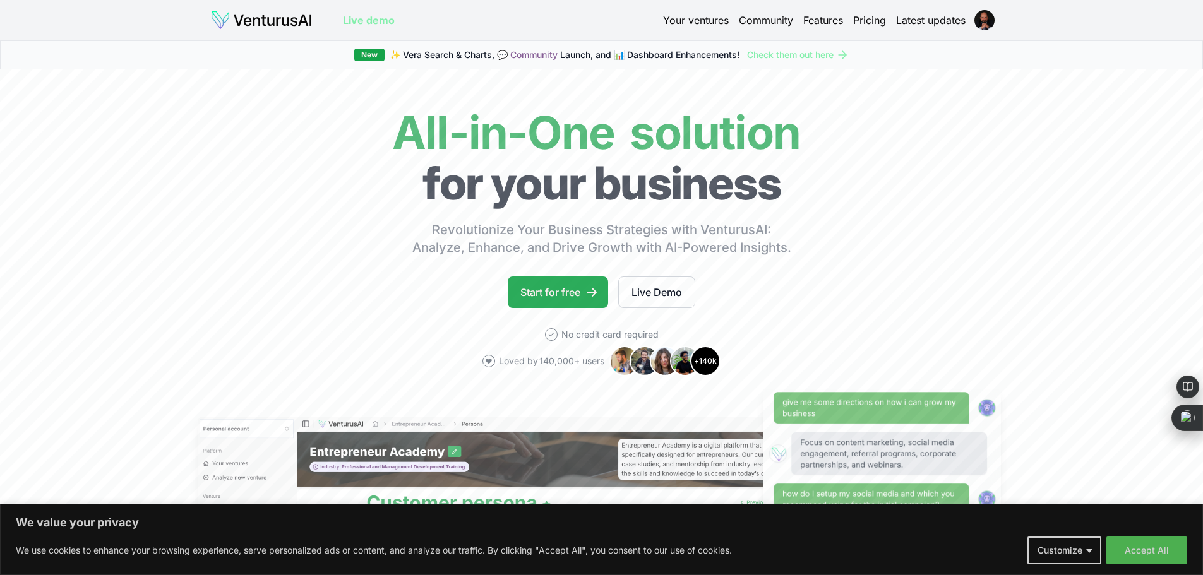 The height and width of the screenshot is (575, 1203). I want to click on a: Your ventures, so click(696, 20).